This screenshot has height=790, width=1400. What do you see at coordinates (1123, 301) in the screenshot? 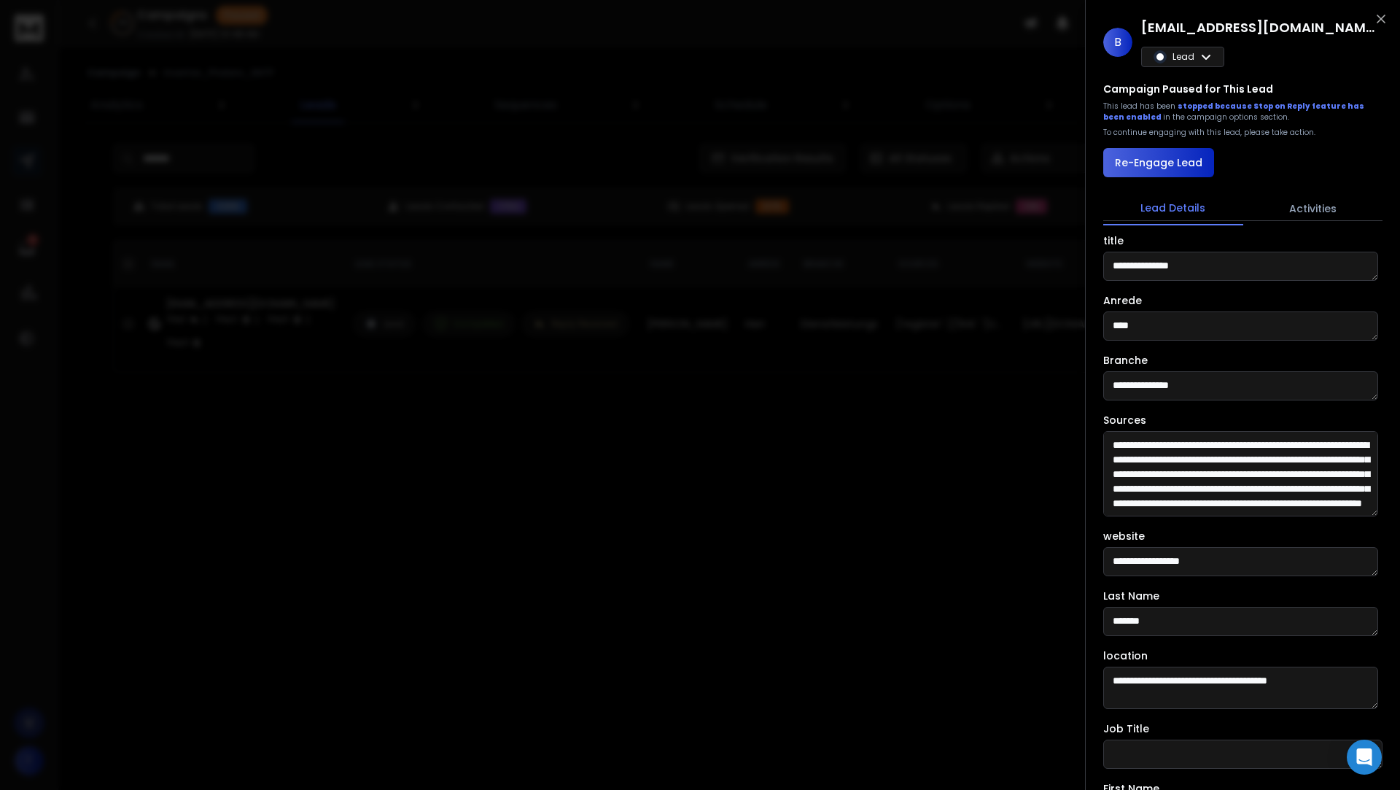
I see `label: Anrede` at bounding box center [1123, 301].